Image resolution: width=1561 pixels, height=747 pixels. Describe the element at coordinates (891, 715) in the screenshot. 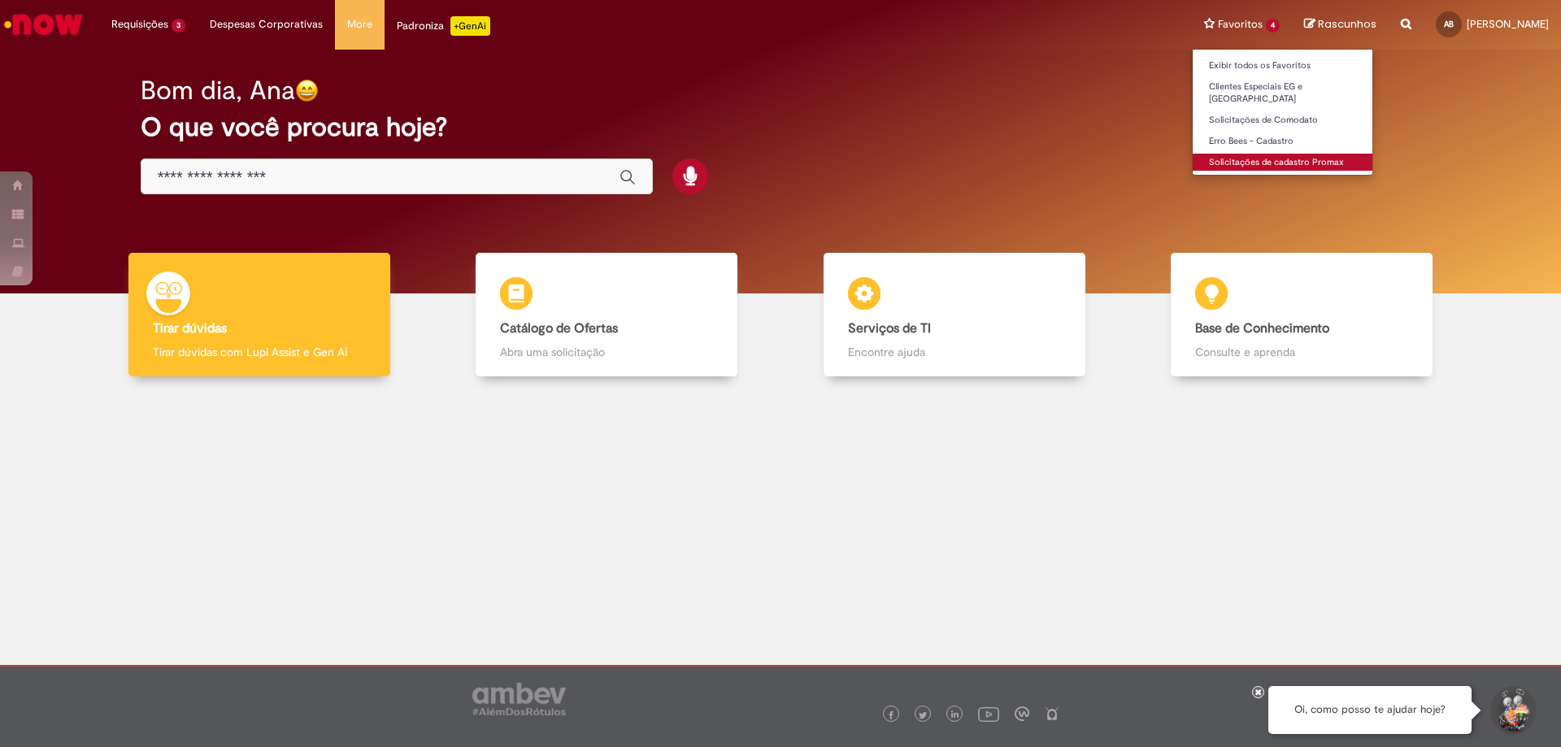

I see `img: logo_footer_facebook.png` at that location.